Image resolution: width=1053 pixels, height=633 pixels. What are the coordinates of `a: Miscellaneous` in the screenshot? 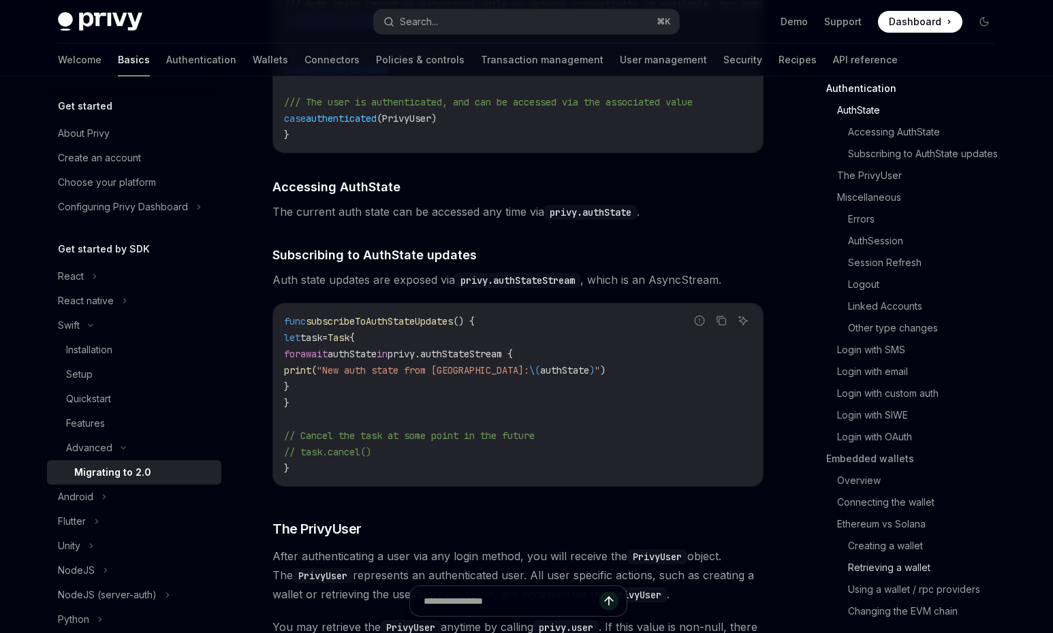 It's located at (921, 197).